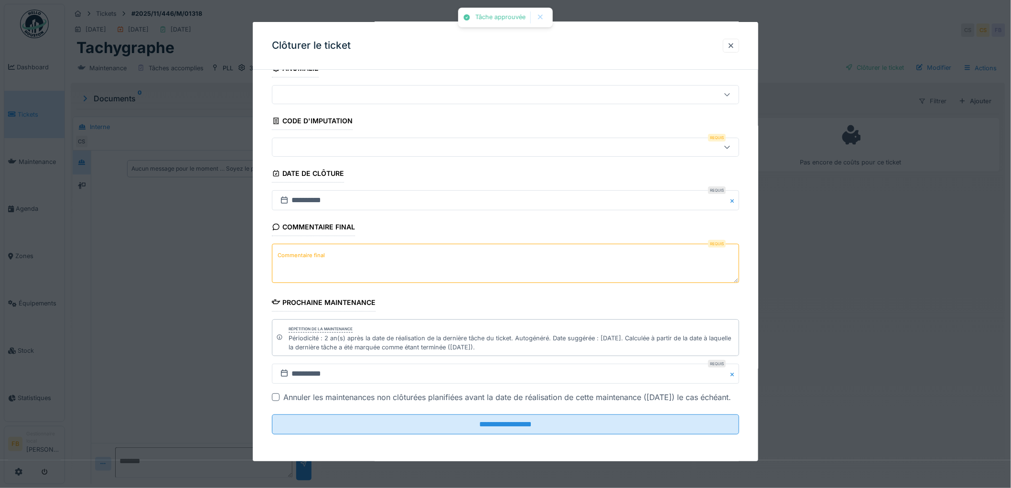 The image size is (1011, 488). What do you see at coordinates (295, 69) in the screenshot?
I see `div: Anomalie` at bounding box center [295, 69].